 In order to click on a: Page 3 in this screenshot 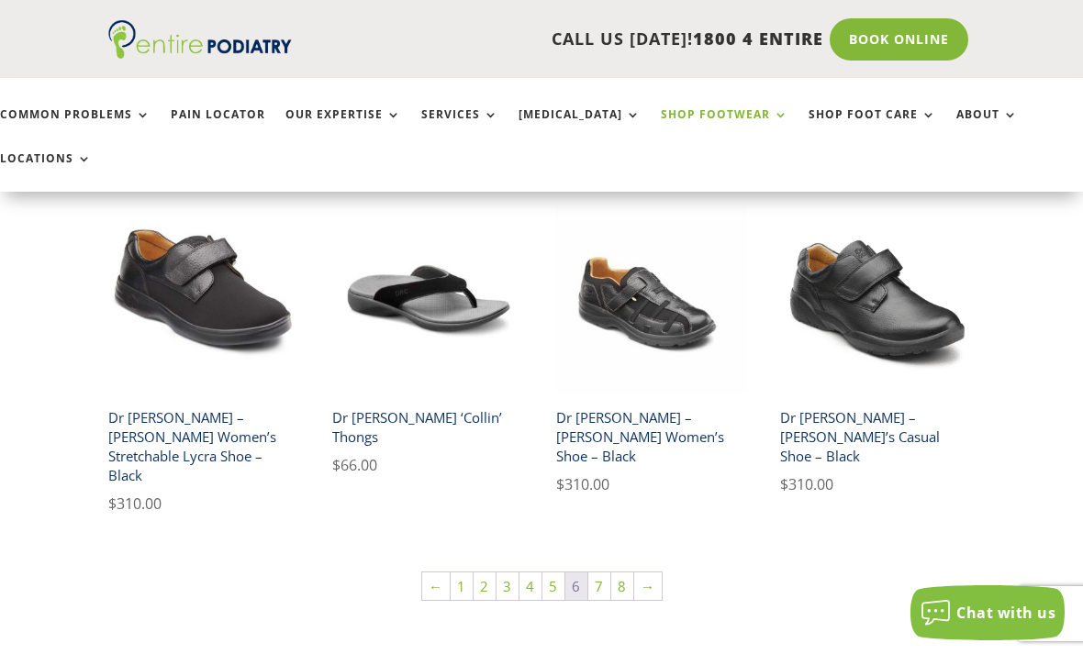, I will do `click(508, 587)`.